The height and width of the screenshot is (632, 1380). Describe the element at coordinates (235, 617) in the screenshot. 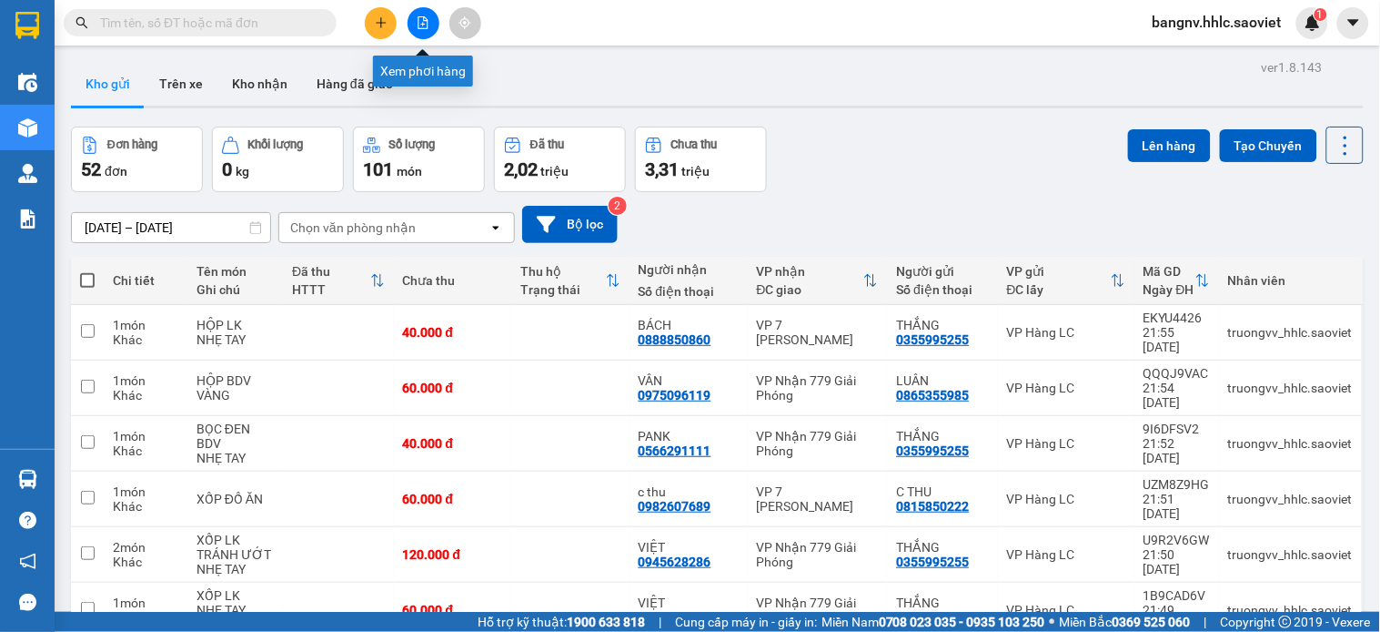

I see `div: NHẸ TAY TRÁNH ƯỚT` at that location.